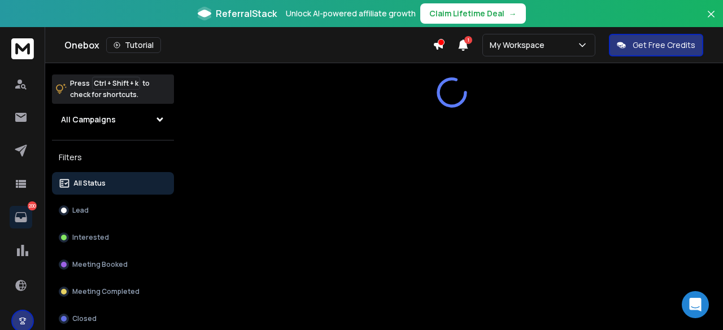 This screenshot has height=330, width=723. Describe the element at coordinates (116, 83) in the screenshot. I see `span: Ctrl + Shift + k` at that location.